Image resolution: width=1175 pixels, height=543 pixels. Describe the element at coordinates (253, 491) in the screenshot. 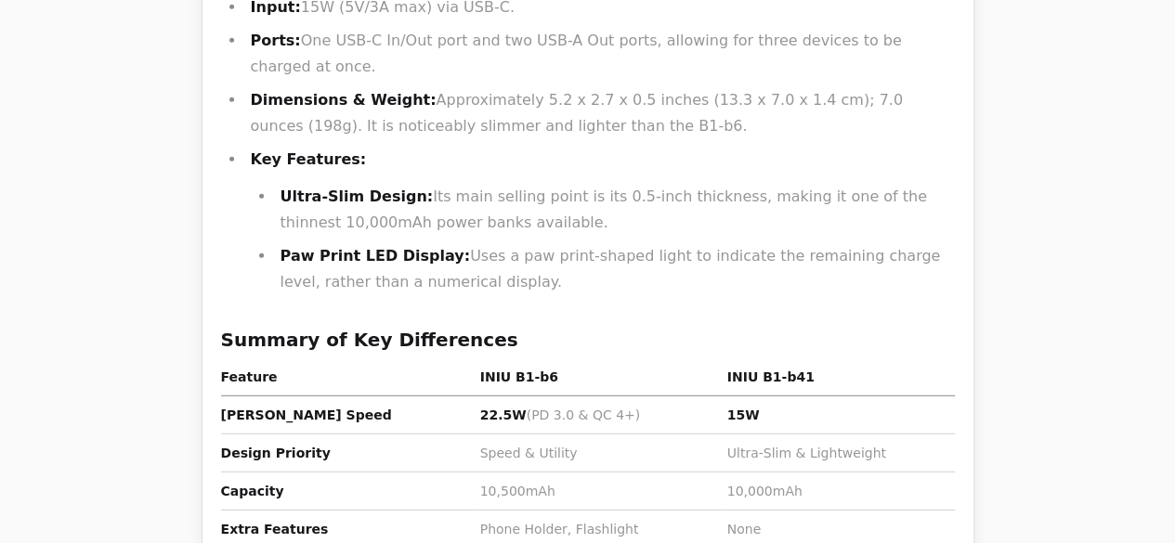

I see `strong: Capacity` at that location.